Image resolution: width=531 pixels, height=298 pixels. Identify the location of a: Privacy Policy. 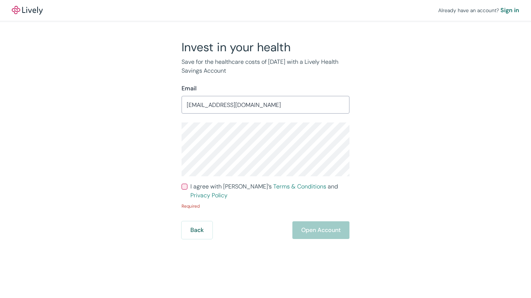
(209, 195).